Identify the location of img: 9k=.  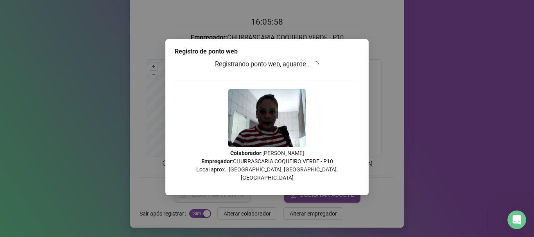
(267, 118).